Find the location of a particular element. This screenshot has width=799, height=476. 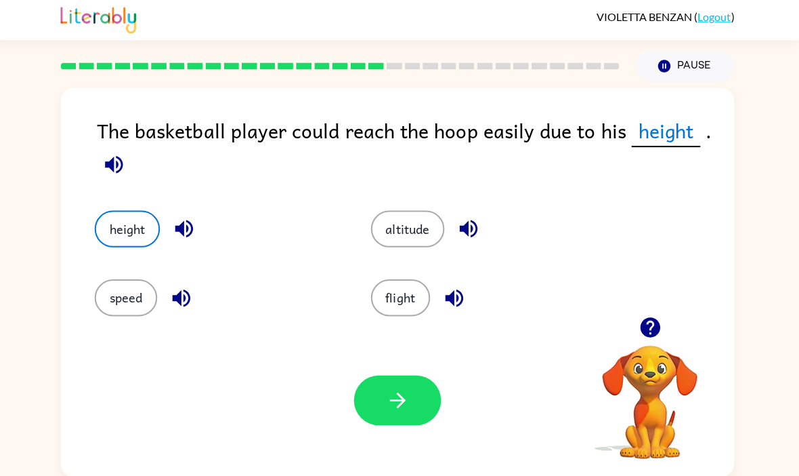

button: Pause is located at coordinates (686, 68).